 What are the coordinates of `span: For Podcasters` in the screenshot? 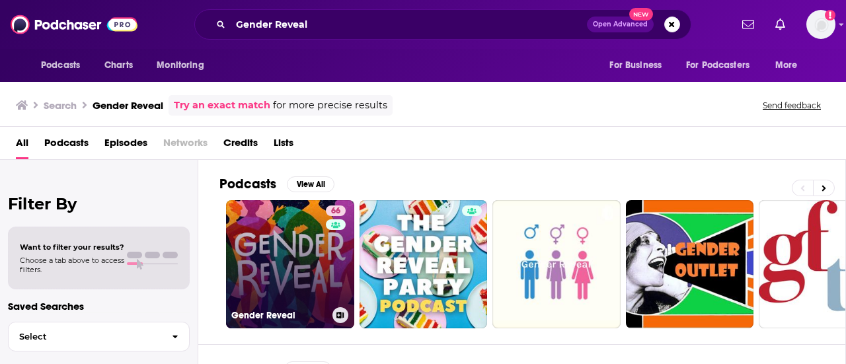 It's located at (718, 65).